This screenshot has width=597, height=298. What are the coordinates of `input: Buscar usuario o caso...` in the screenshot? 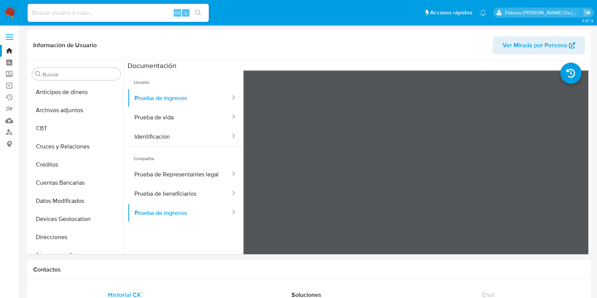 It's located at (118, 13).